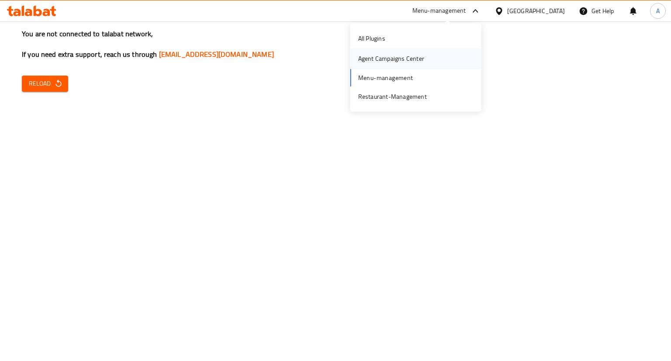 The width and height of the screenshot is (671, 361). What do you see at coordinates (45, 83) in the screenshot?
I see `span: Reload` at bounding box center [45, 83].